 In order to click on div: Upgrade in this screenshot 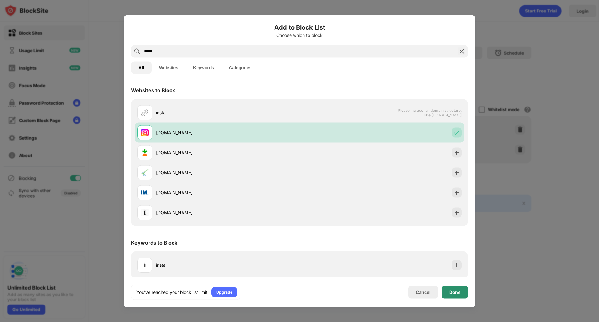, I will do `click(224, 292)`.